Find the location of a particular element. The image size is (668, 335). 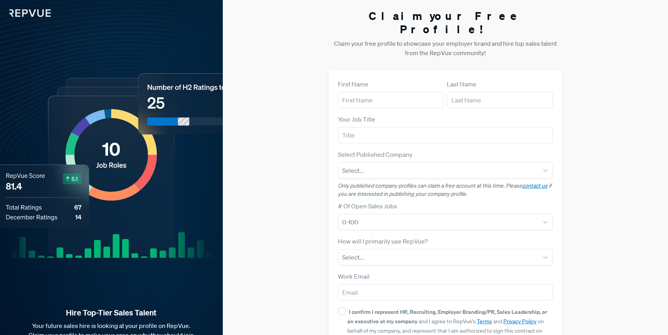

label: Last Name is located at coordinates (462, 84).